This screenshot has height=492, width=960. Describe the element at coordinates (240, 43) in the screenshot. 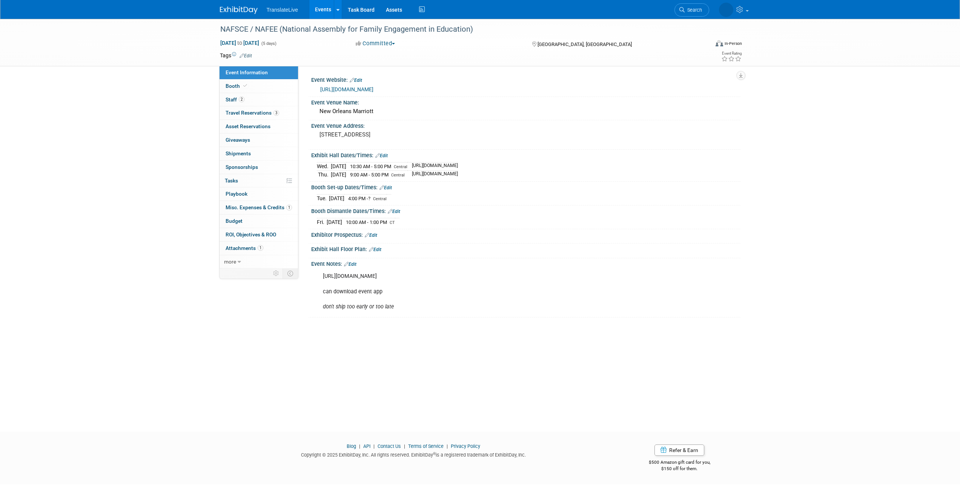

I see `span: to` at that location.